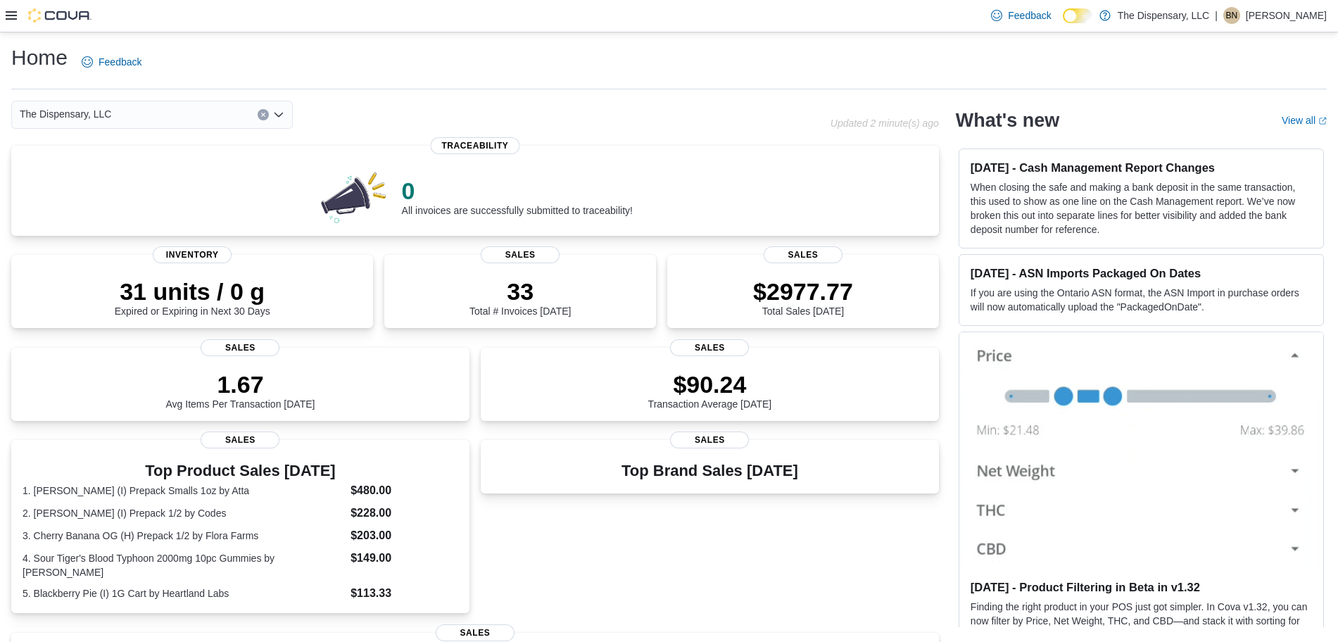 The width and height of the screenshot is (1338, 642). Describe the element at coordinates (1232, 15) in the screenshot. I see `span: BN` at that location.